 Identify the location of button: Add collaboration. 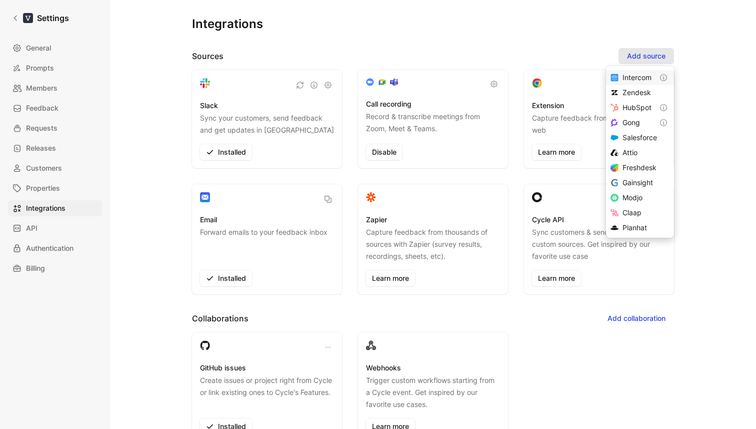
(637, 318).